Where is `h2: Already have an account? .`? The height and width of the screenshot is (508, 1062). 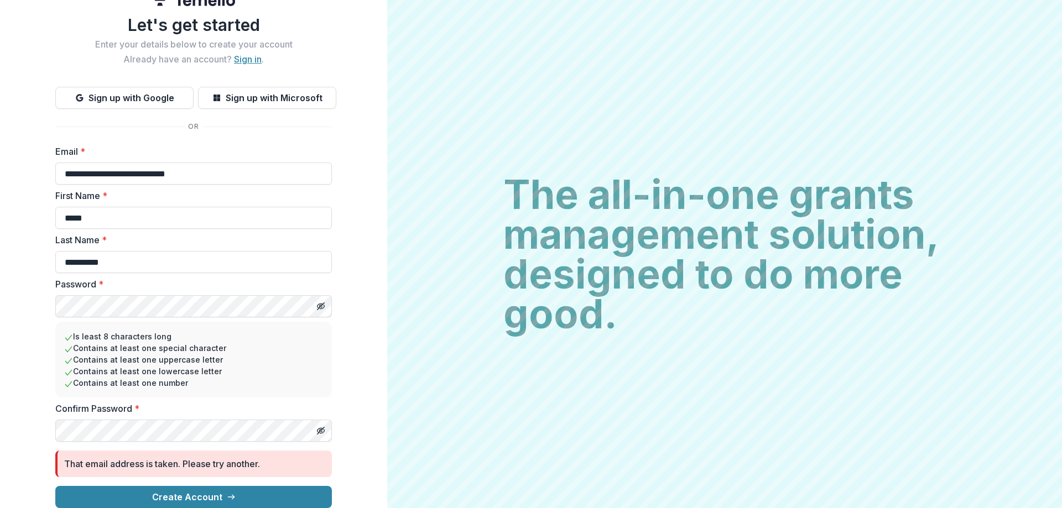 h2: Already have an account? . is located at coordinates (194, 59).